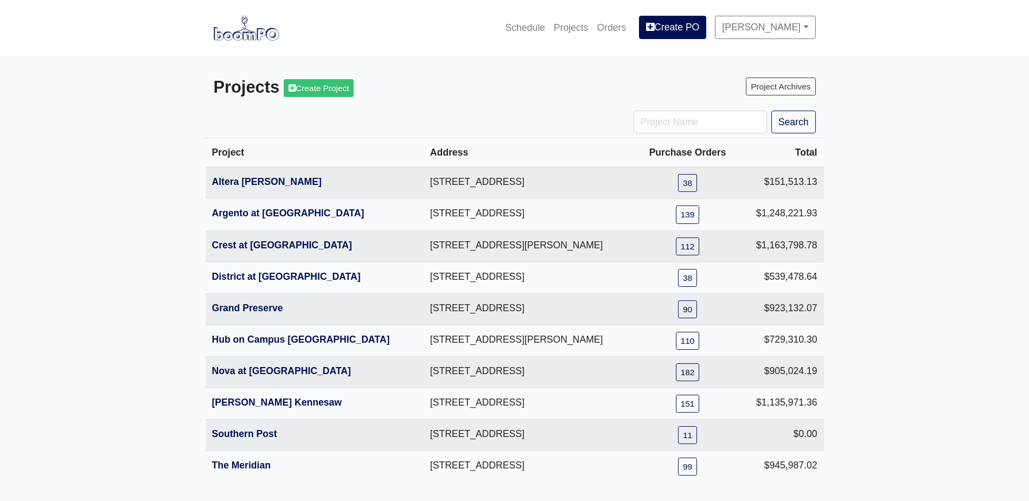 This screenshot has width=1029, height=501. Describe the element at coordinates (247, 308) in the screenshot. I see `a: Grand Preserve` at that location.